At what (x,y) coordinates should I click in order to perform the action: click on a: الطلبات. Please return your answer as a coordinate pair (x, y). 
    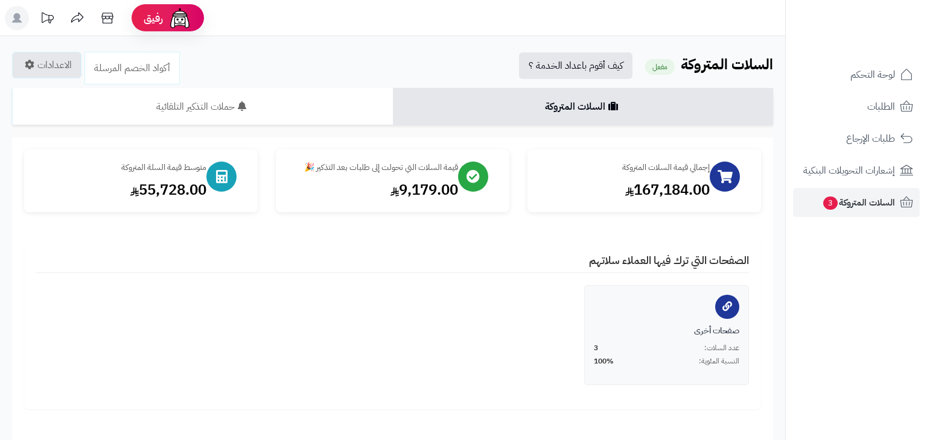
    Looking at the image, I should click on (856, 107).